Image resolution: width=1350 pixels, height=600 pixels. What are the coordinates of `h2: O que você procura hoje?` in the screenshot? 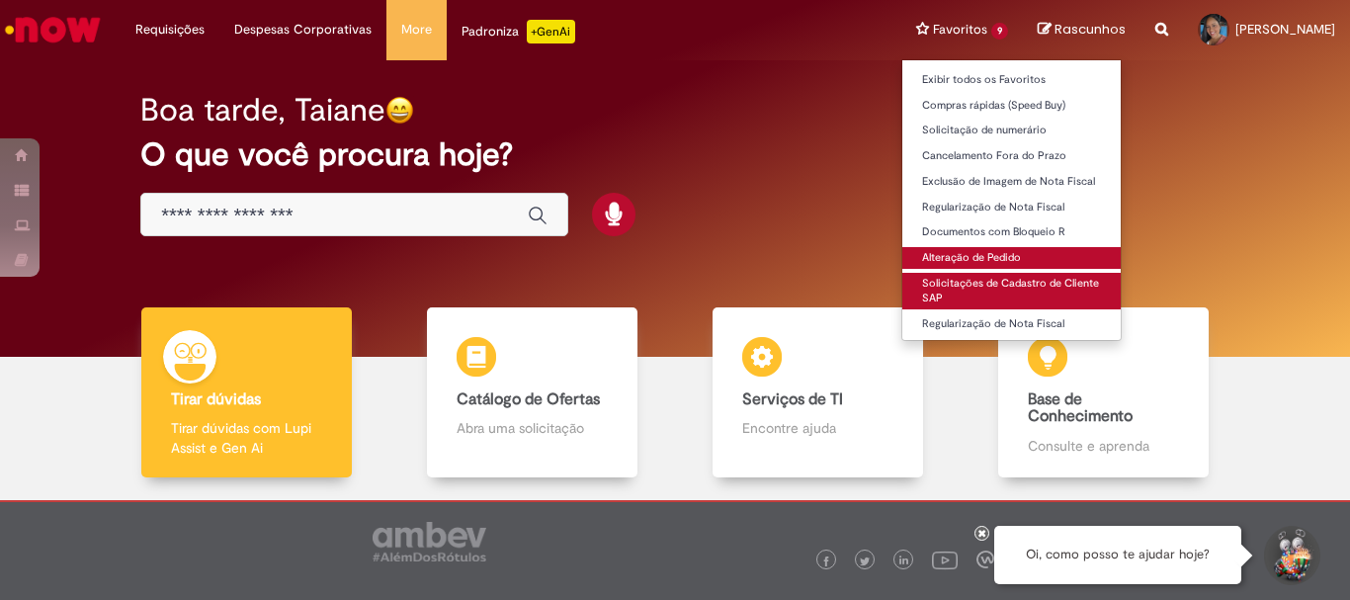 It's located at (675, 154).